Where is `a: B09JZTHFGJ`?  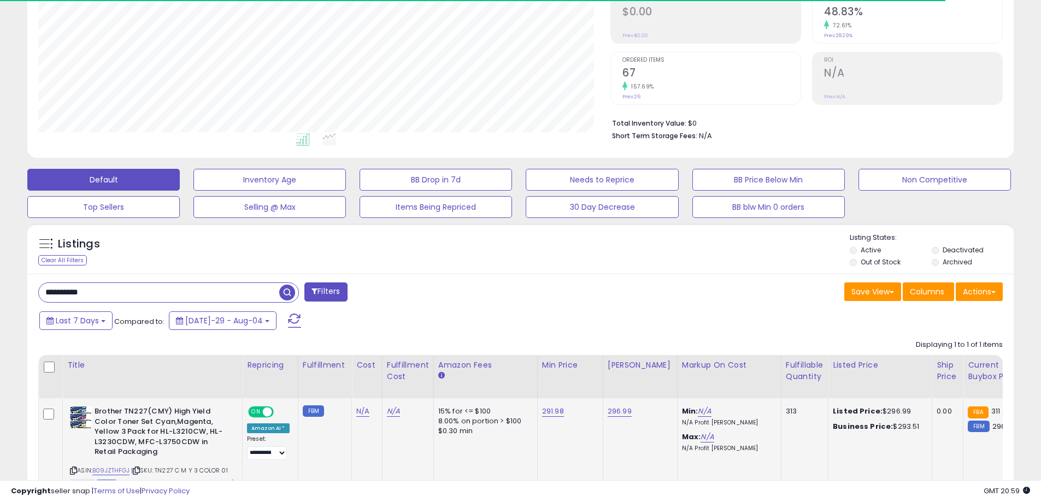
a: B09JZTHFGJ is located at coordinates (111, 470).